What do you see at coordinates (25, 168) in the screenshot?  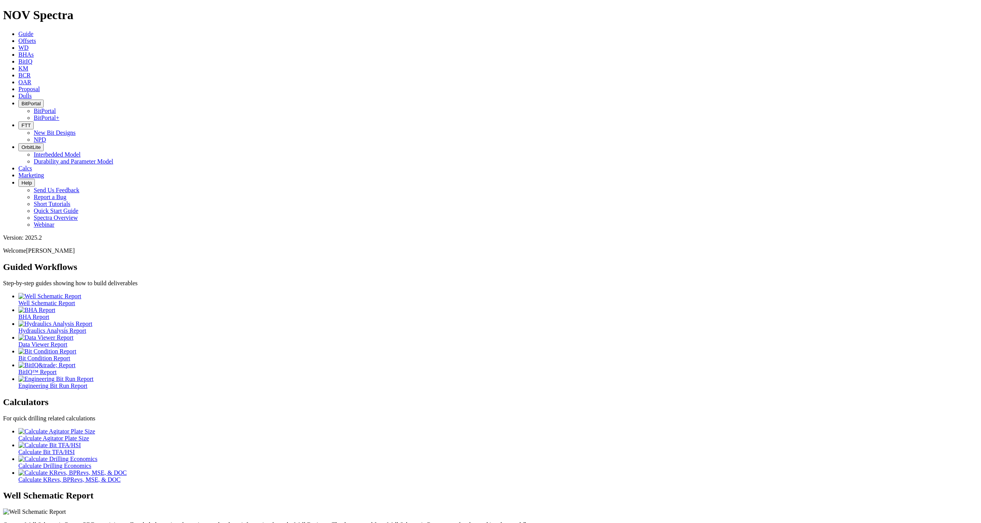 I see `span: Calcs` at bounding box center [25, 168].